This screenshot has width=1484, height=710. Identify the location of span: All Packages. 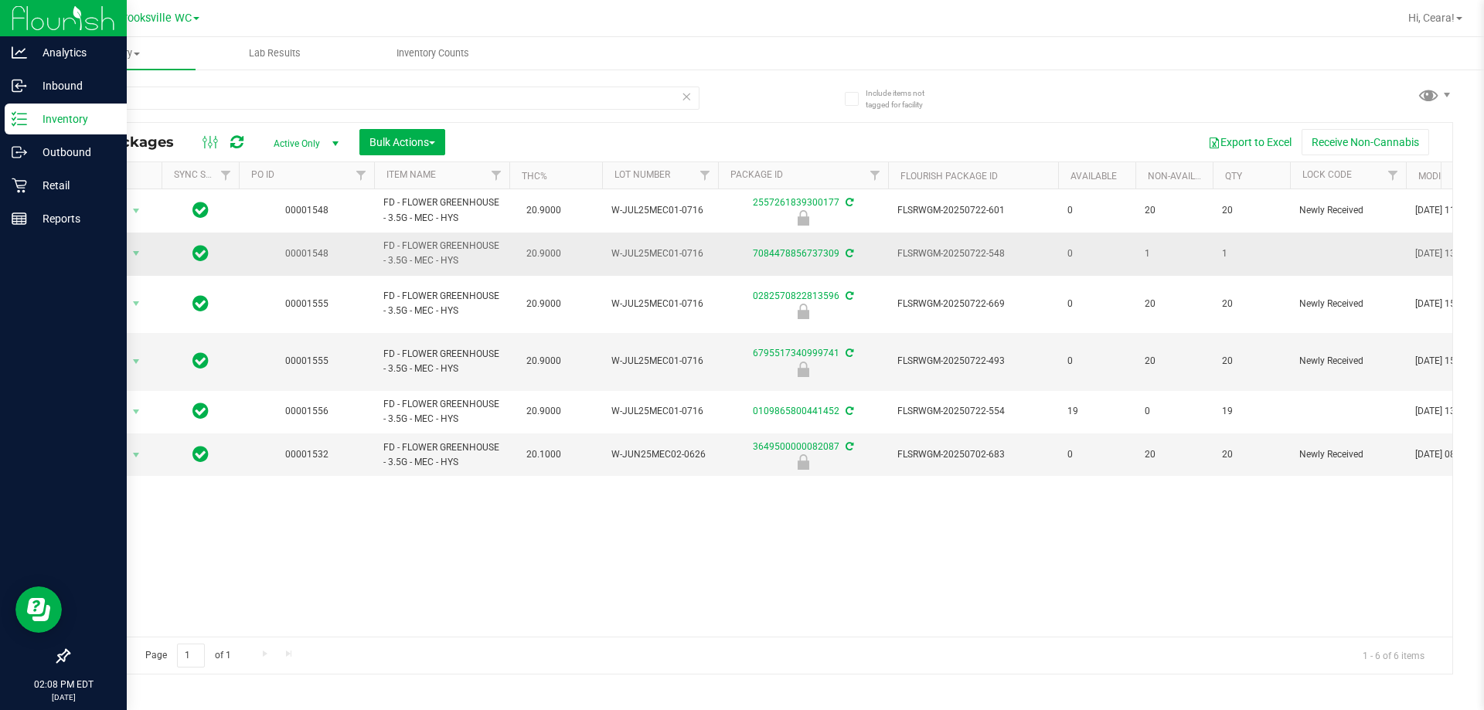
(134, 142).